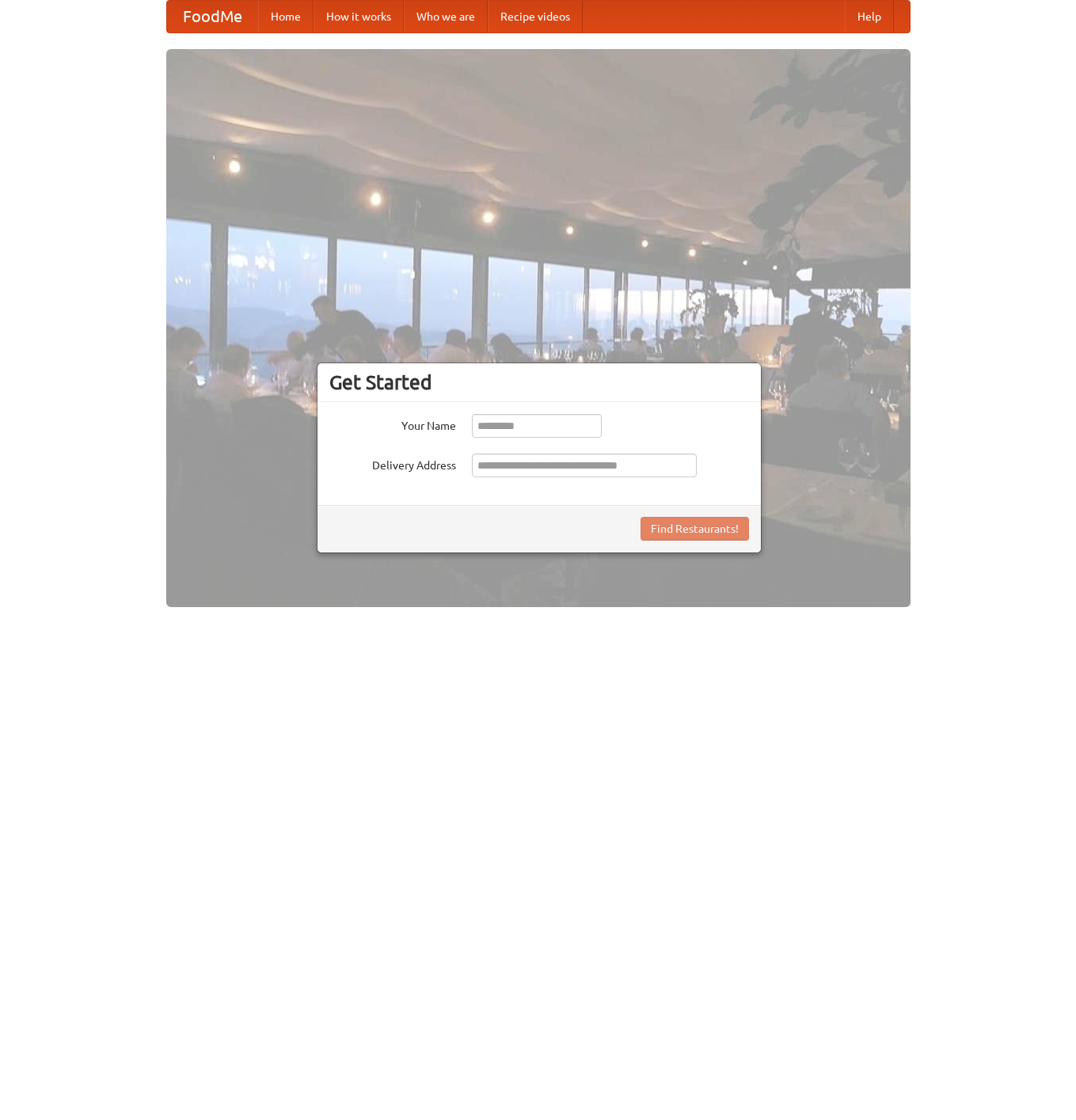 Image resolution: width=1076 pixels, height=1120 pixels. Describe the element at coordinates (694, 529) in the screenshot. I see `button: Find Restaurants!` at that location.